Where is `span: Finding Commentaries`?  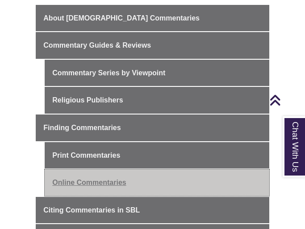
span: Finding Commentaries is located at coordinates (82, 128).